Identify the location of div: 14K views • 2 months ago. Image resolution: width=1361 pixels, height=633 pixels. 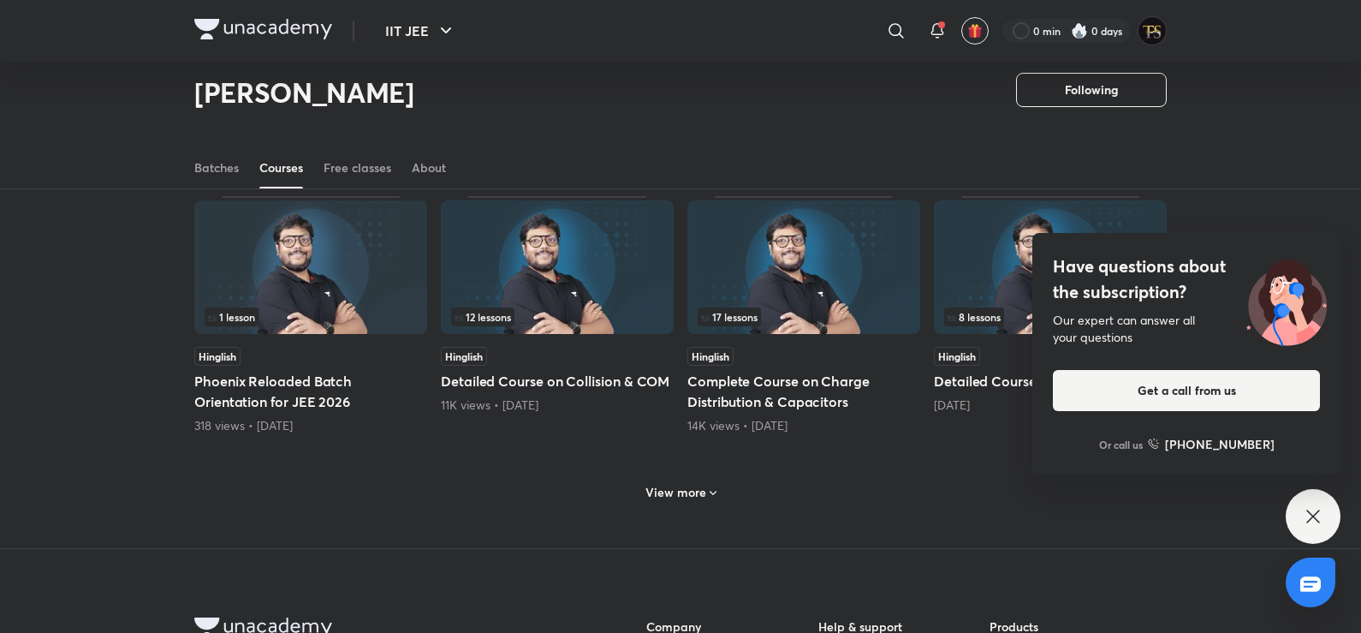
(804, 425).